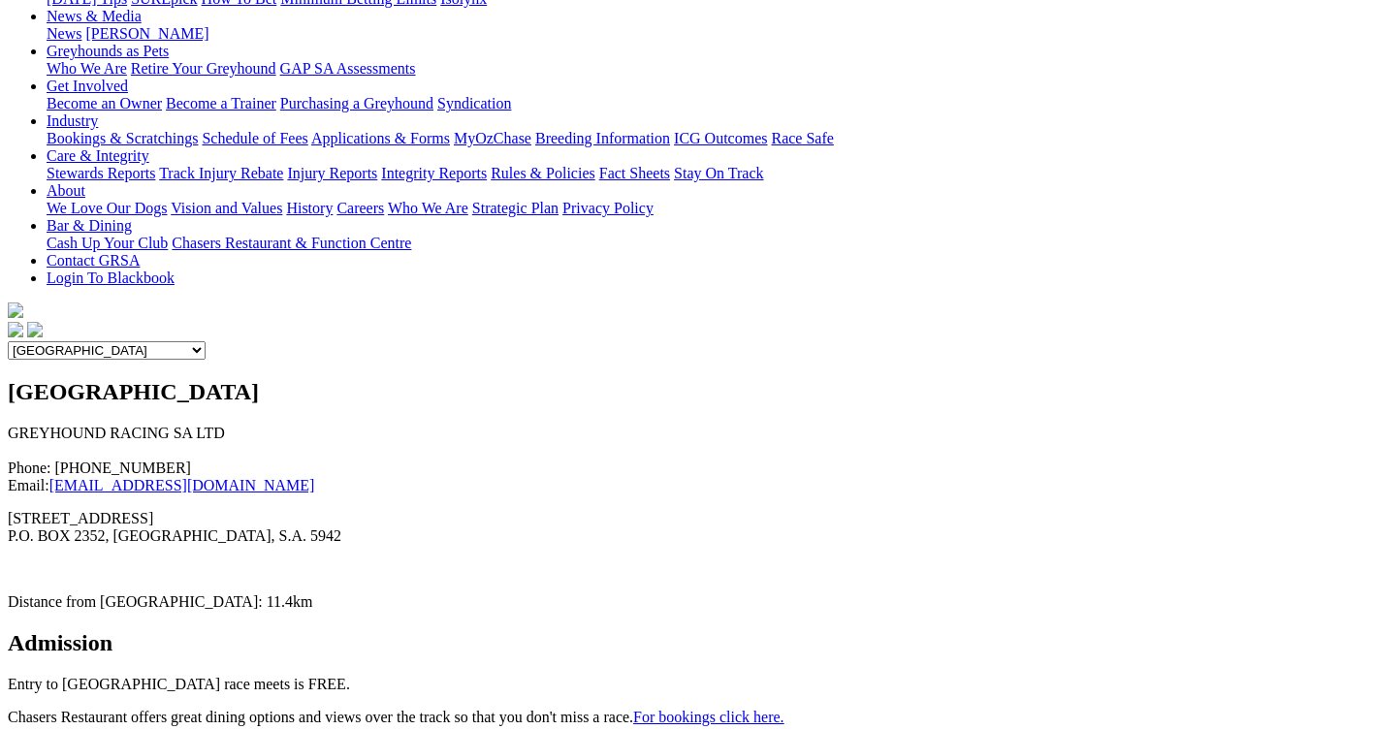 The image size is (1374, 730). What do you see at coordinates (98, 155) in the screenshot?
I see `a: Care & Integrity` at bounding box center [98, 155].